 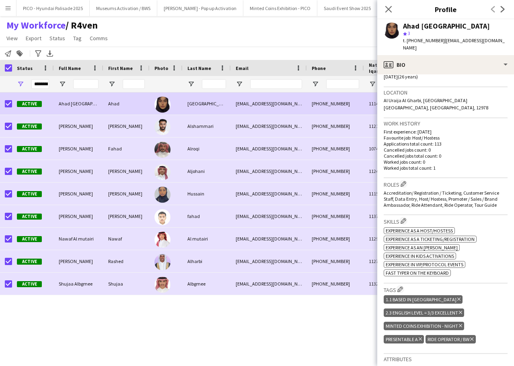 I want to click on div: Al mutairi, so click(x=207, y=238).